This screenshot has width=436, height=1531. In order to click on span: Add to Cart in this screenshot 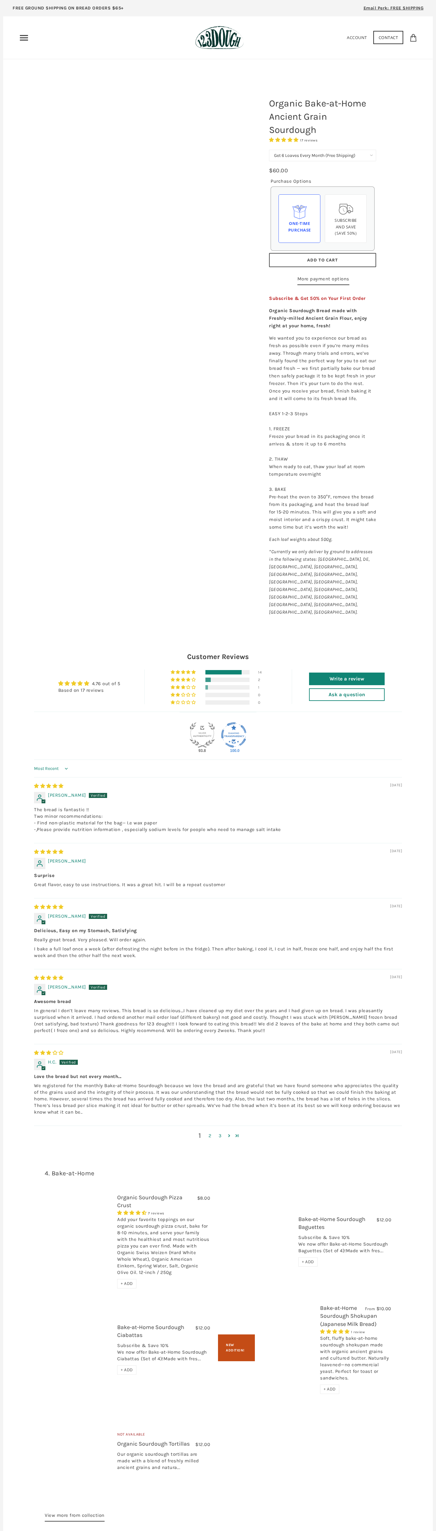, I will do `click(322, 260)`.